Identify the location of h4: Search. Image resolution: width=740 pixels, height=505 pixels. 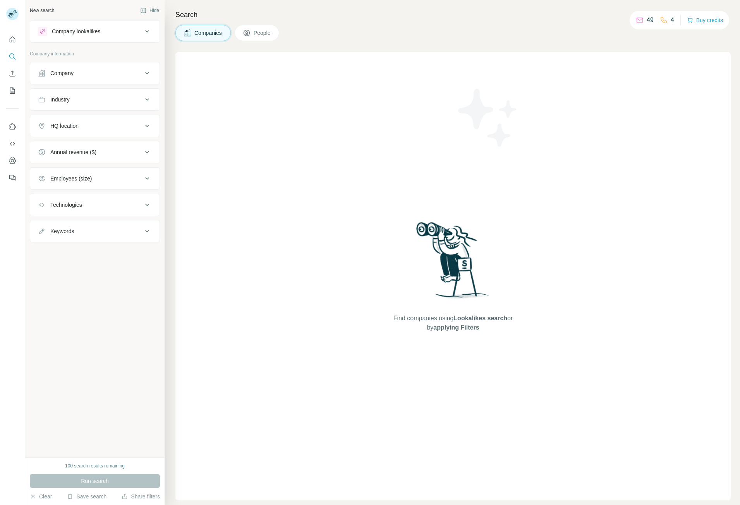
(453, 15).